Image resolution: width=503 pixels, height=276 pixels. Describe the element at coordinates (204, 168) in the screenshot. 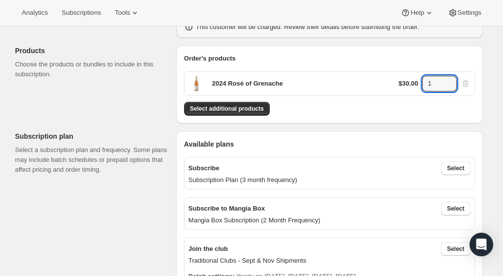

I see `p: Subscribe` at that location.